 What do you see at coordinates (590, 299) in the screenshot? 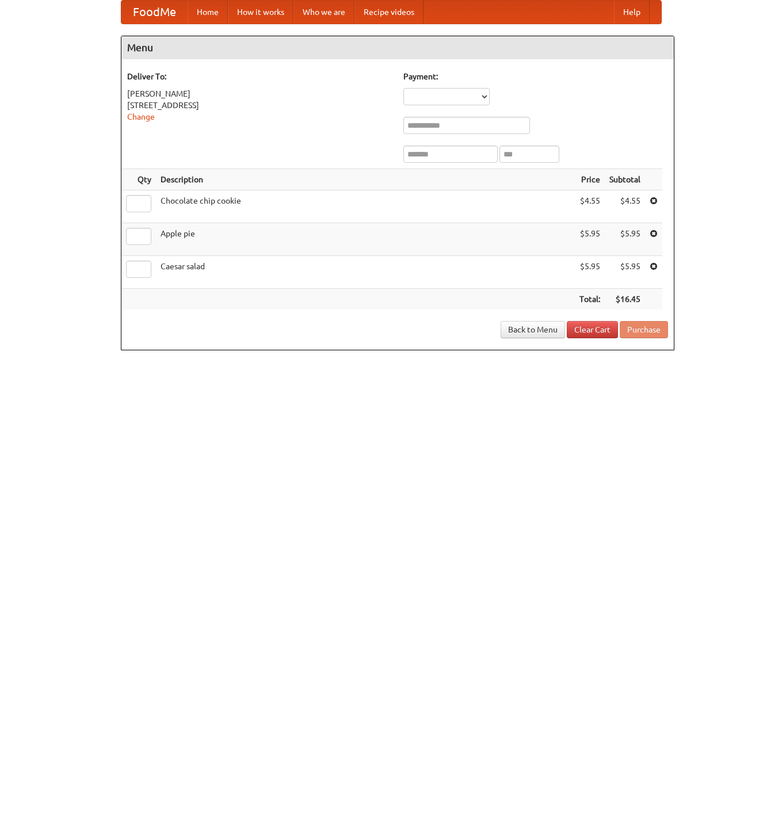
I see `th: Total:` at bounding box center [590, 299].